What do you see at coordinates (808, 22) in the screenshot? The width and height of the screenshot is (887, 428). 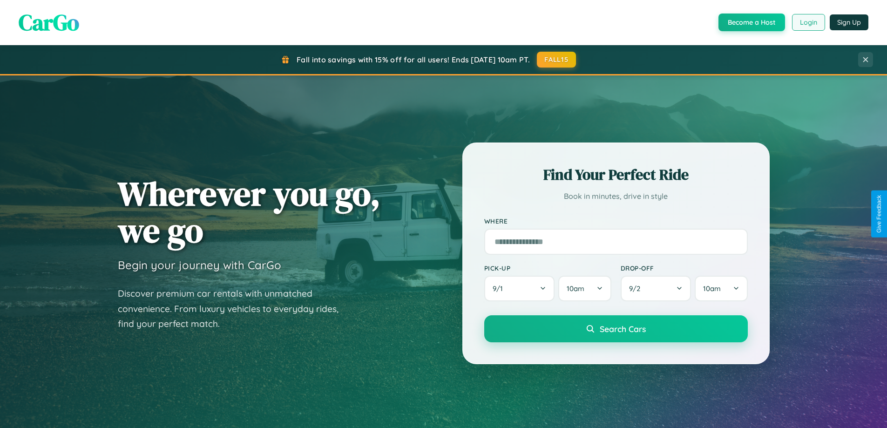 I see `button: Login` at bounding box center [808, 22].